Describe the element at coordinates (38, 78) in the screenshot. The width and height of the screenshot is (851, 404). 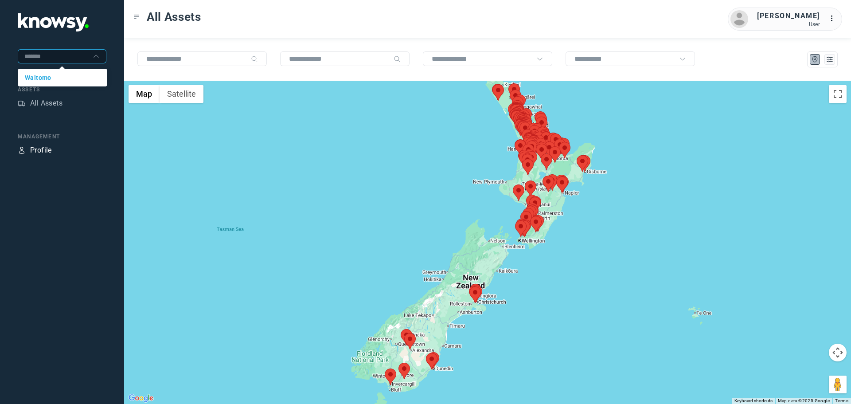
I see `span: Waitomo` at that location.